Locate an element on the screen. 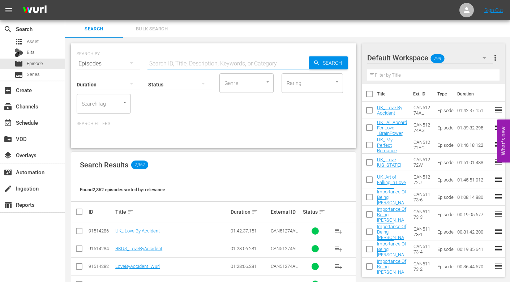  td: CAN51173-6 is located at coordinates (422, 197).